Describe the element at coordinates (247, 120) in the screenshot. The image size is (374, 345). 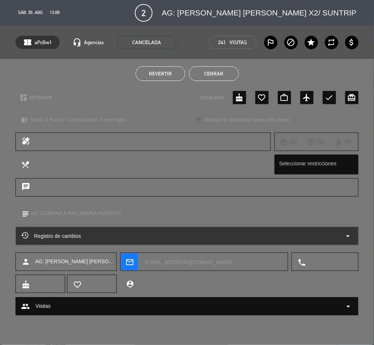
I see `span: Bebida no disponible para este menú` at that location.